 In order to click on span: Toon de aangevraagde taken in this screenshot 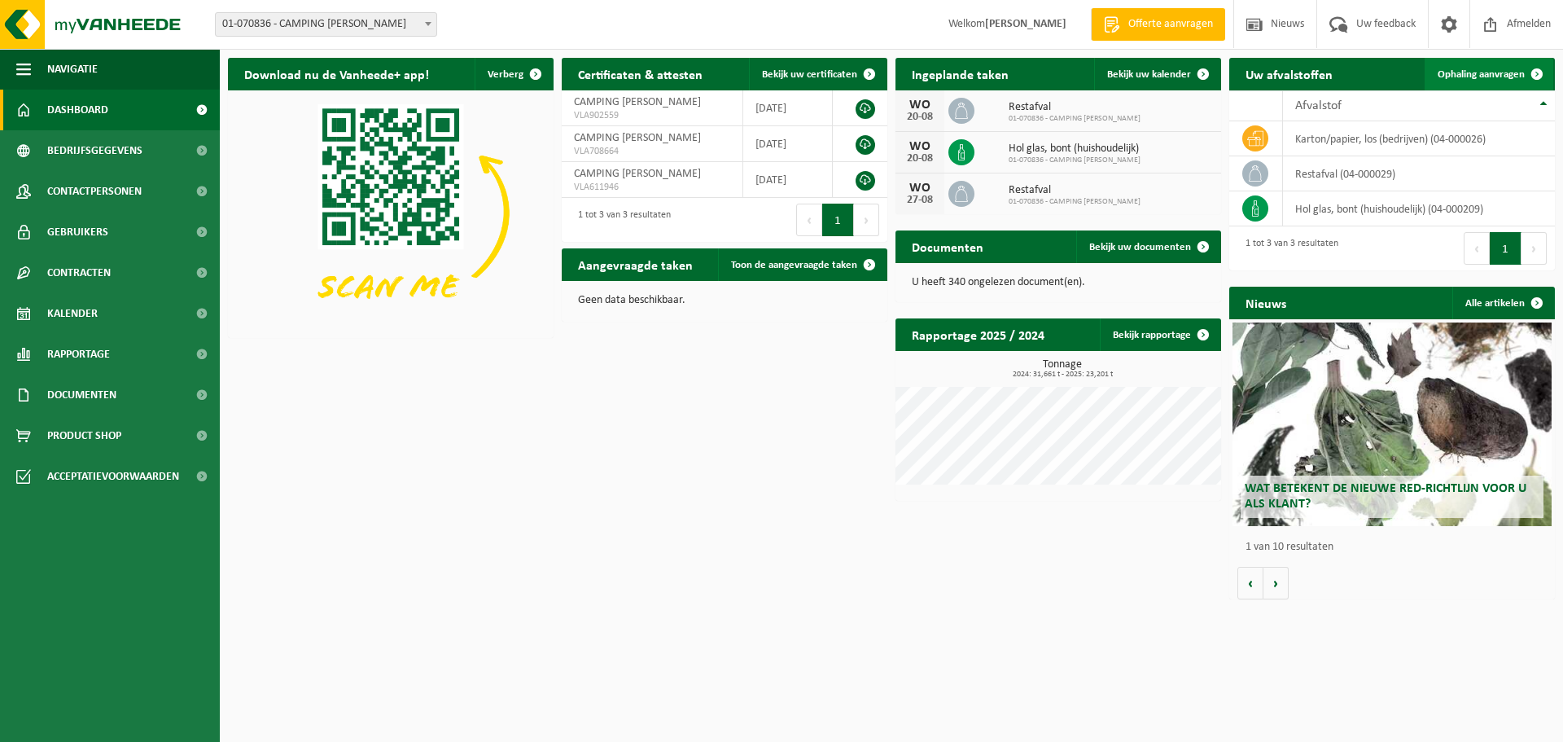, I will do `click(794, 265)`.